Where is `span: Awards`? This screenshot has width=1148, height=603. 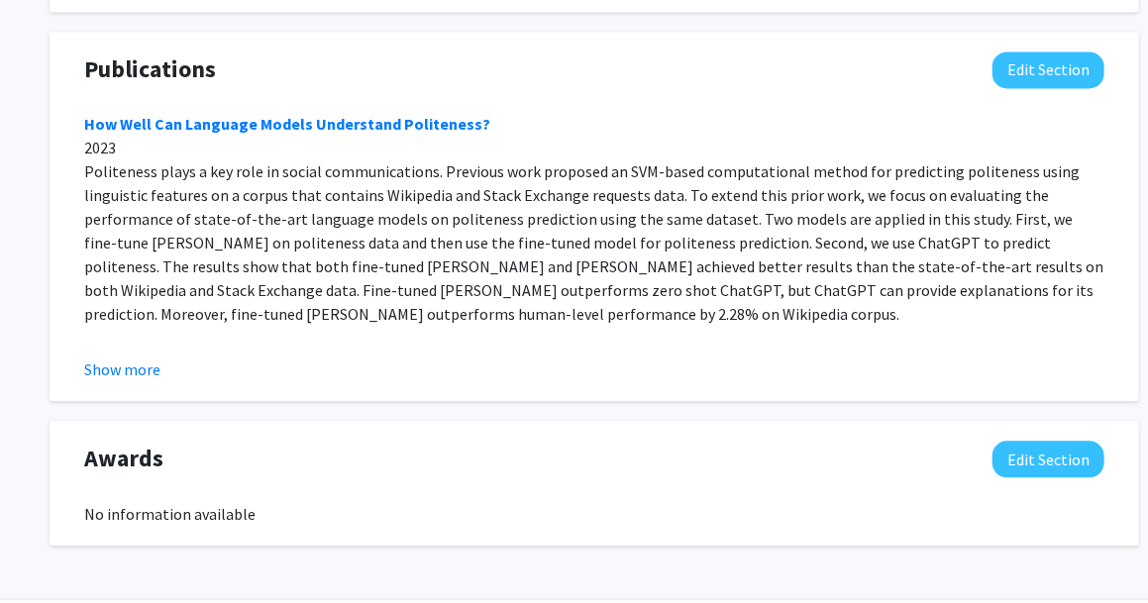
span: Awards is located at coordinates (124, 458).